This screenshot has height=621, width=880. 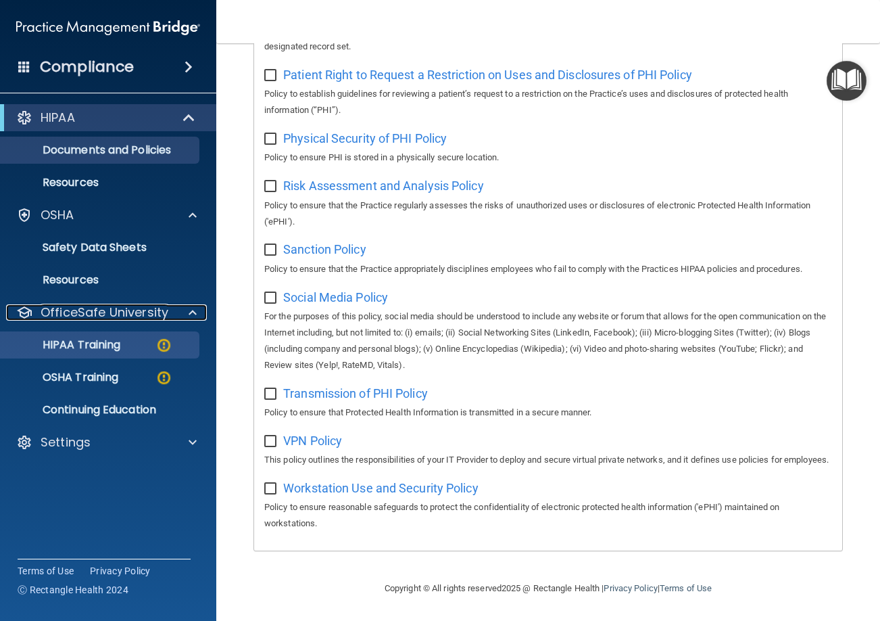 I want to click on p: HIPAA, so click(x=57, y=118).